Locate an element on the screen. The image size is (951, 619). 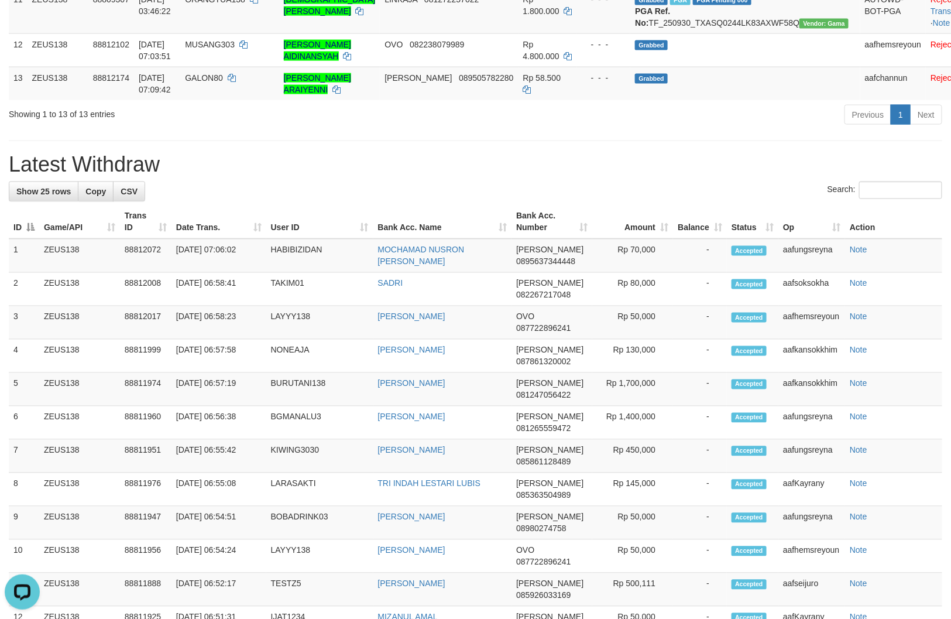
td: Rp 145,000 is located at coordinates (633, 489).